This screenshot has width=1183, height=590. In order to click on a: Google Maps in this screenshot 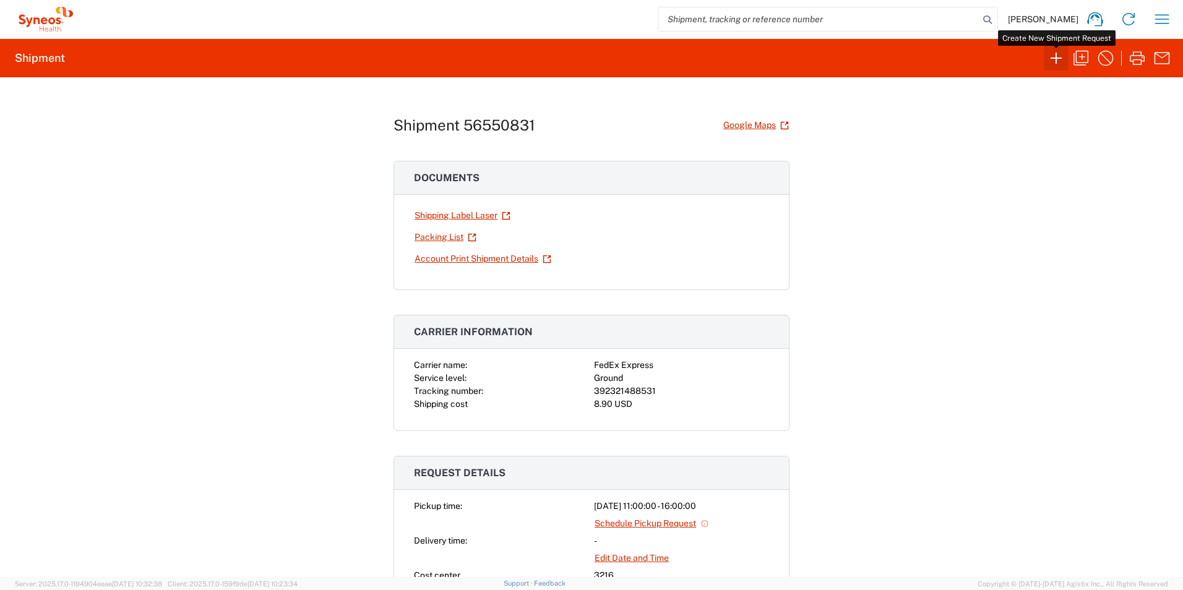, I will do `click(756, 125)`.